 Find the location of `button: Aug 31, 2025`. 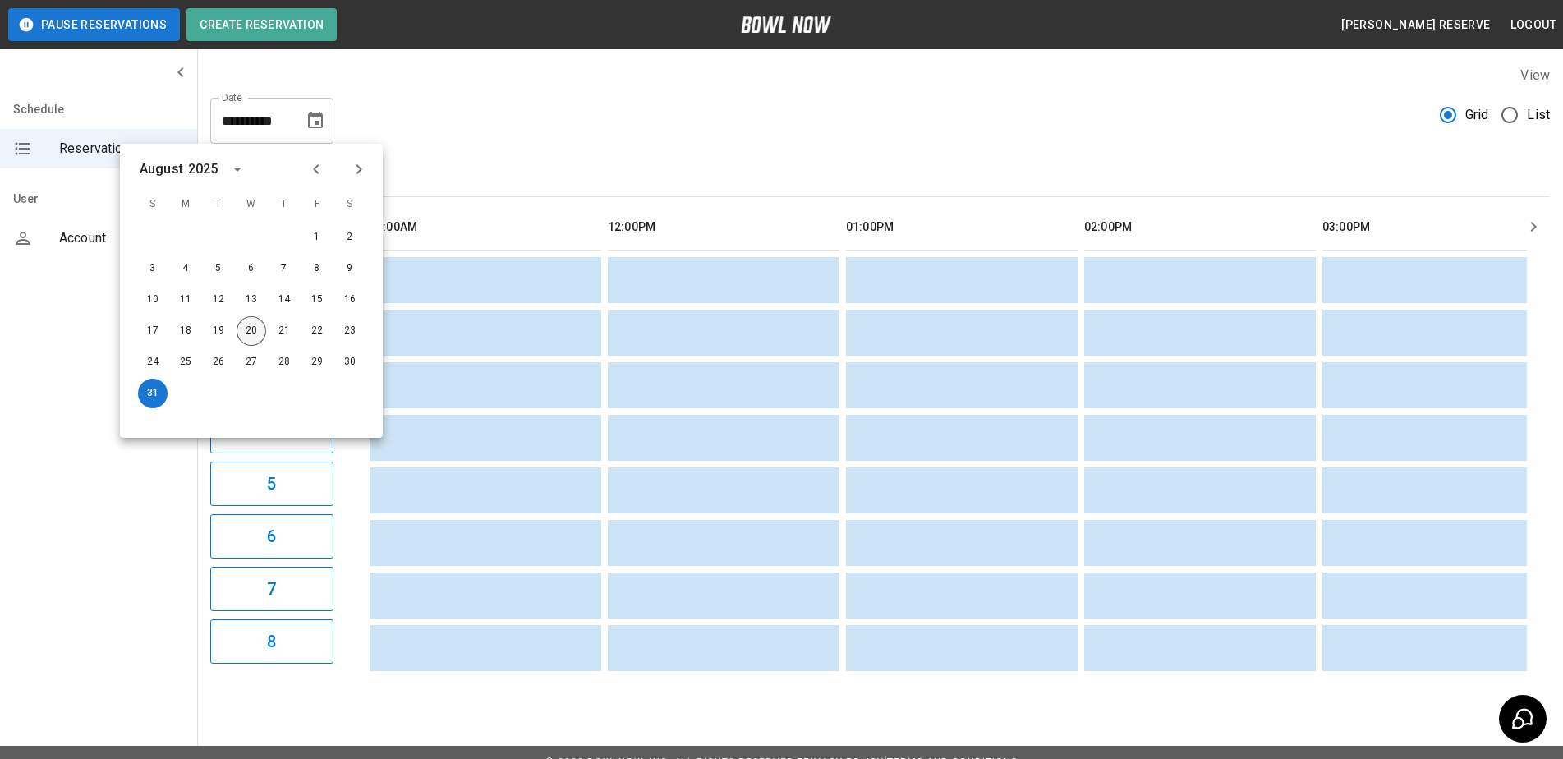

button: Aug 31, 2025 is located at coordinates (153, 393).